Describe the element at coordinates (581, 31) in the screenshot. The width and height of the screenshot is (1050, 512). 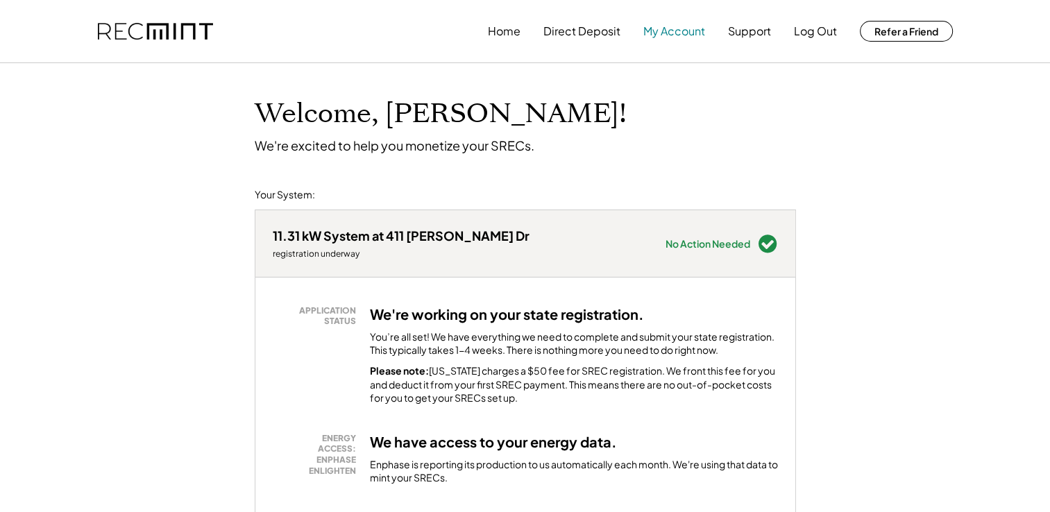
I see `button: Direct Deposit` at that location.